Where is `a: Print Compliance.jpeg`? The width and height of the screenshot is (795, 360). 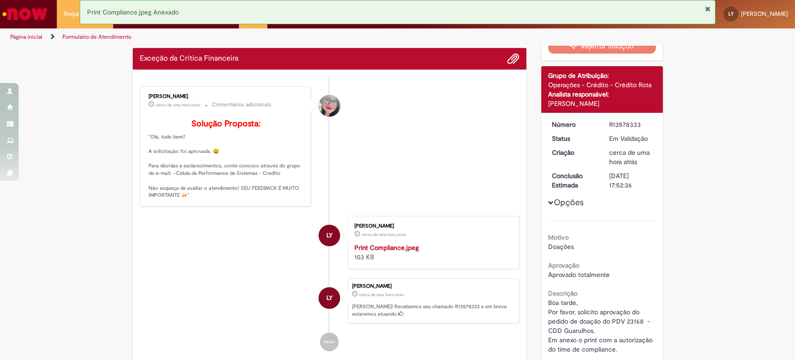
a: Print Compliance.jpeg is located at coordinates (387, 247).